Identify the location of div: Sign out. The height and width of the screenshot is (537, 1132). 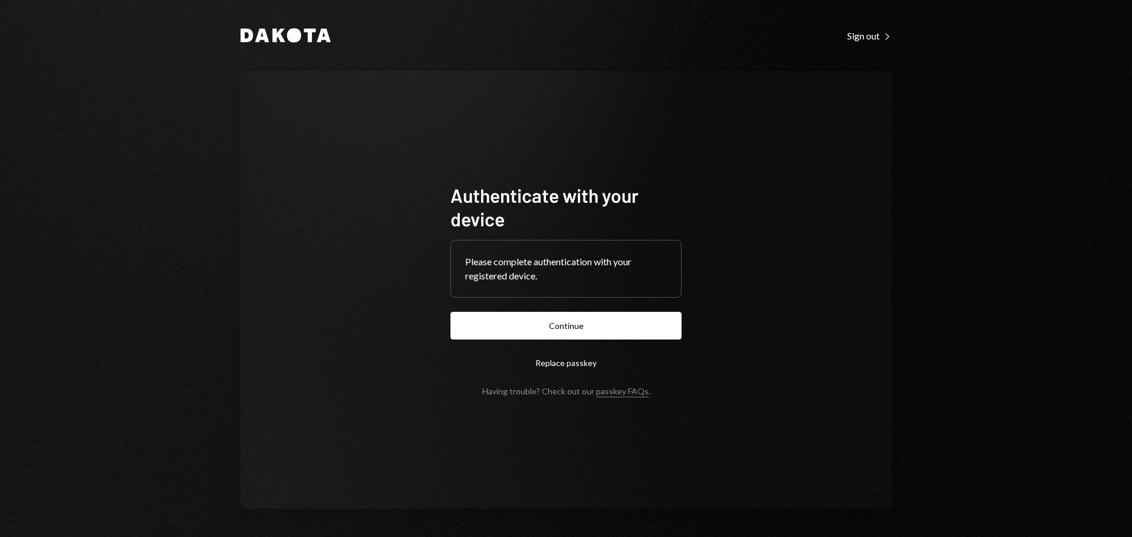
(869, 36).